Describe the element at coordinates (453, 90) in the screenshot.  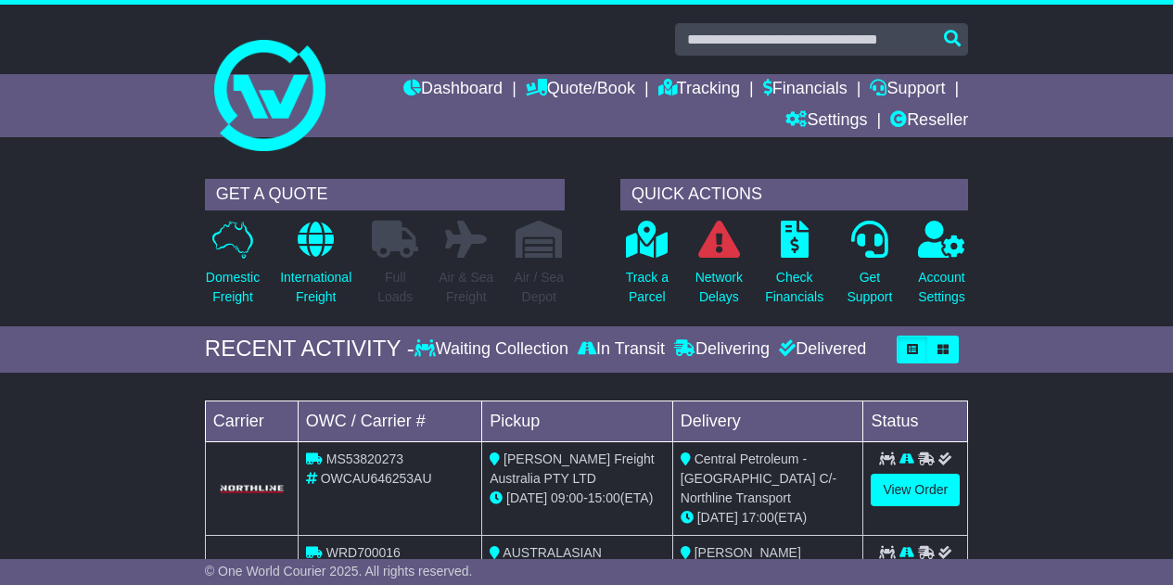
I see `a: Dashboard` at that location.